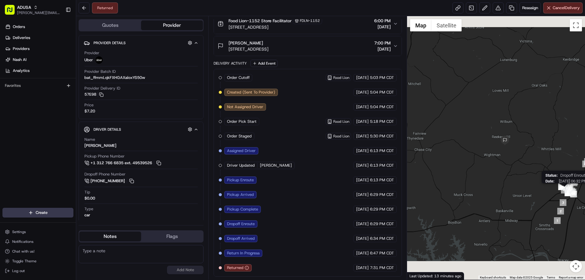 The width and height of the screenshot is (585, 280). Describe the element at coordinates (38, 261) in the screenshot. I see `button: Toggle Theme` at that location.